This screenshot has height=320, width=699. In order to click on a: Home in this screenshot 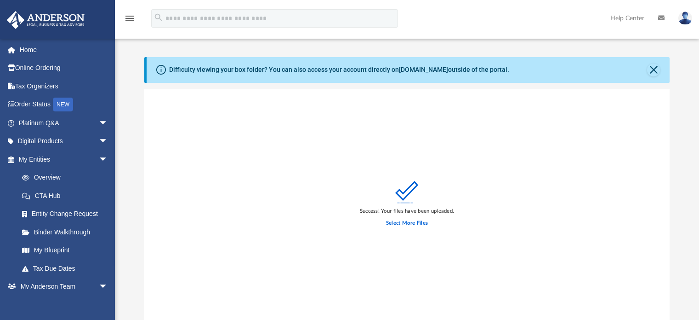, I will do `click(64, 50)`.